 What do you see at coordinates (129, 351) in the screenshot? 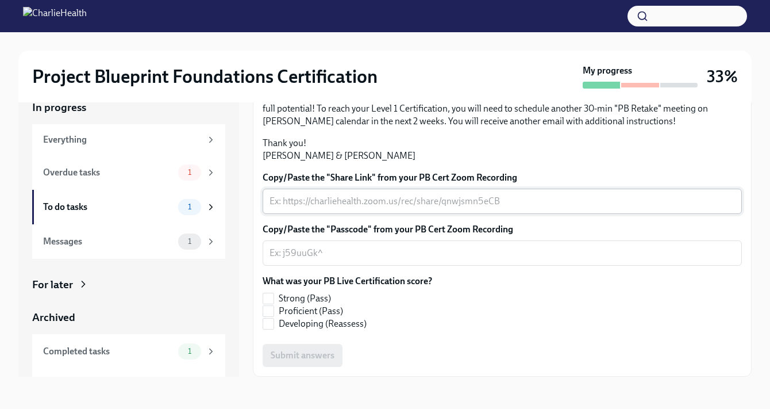
I see `a: Completed tasks1` at bounding box center [129, 351].